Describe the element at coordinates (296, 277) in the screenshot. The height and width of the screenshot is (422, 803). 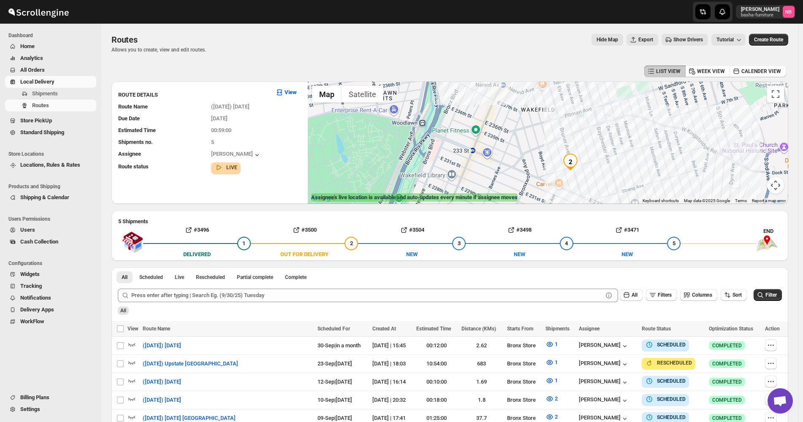
I see `span: Complete` at that location.